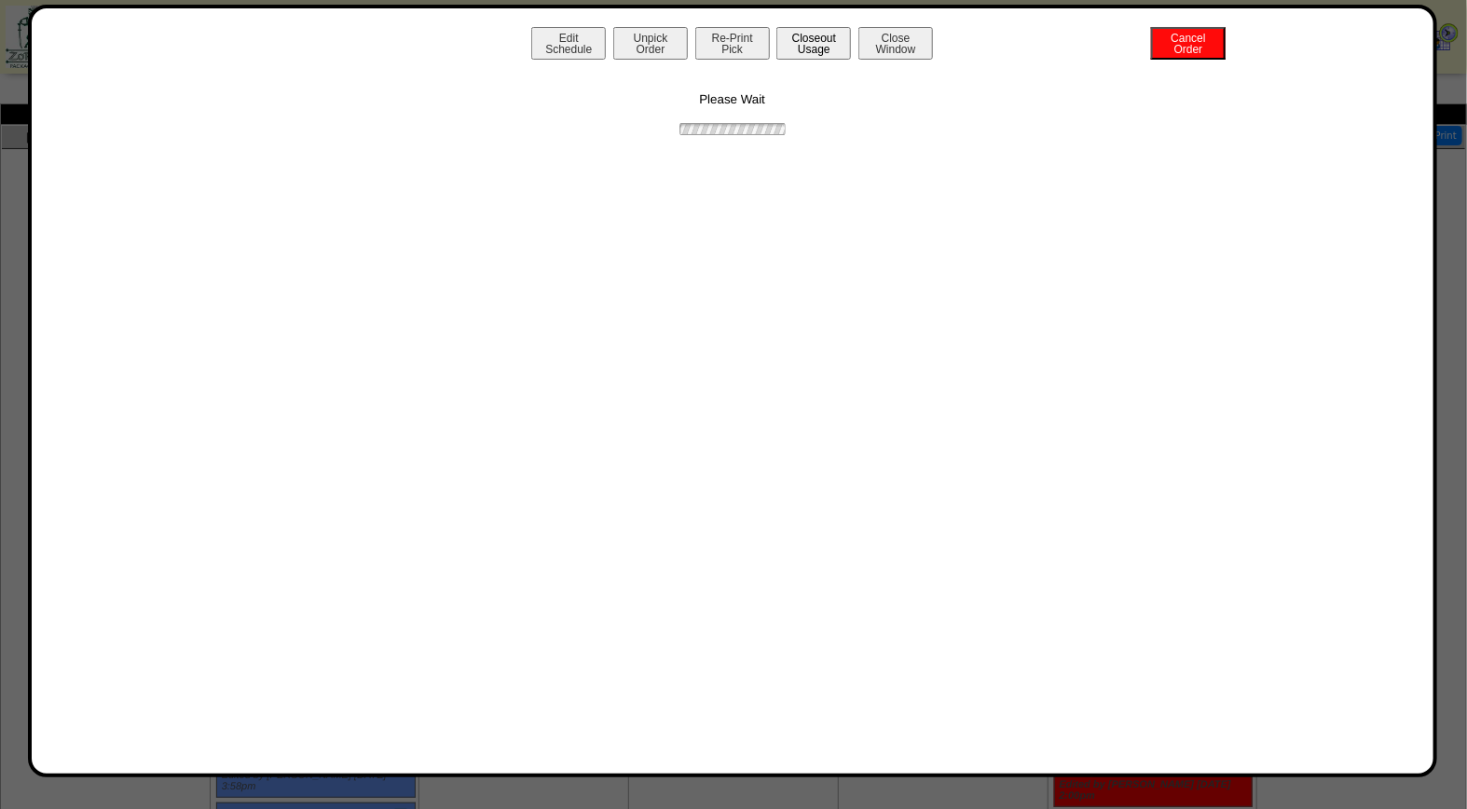 The width and height of the screenshot is (1467, 809). Describe the element at coordinates (814, 43) in the screenshot. I see `button: CloseoutUsage` at that location.